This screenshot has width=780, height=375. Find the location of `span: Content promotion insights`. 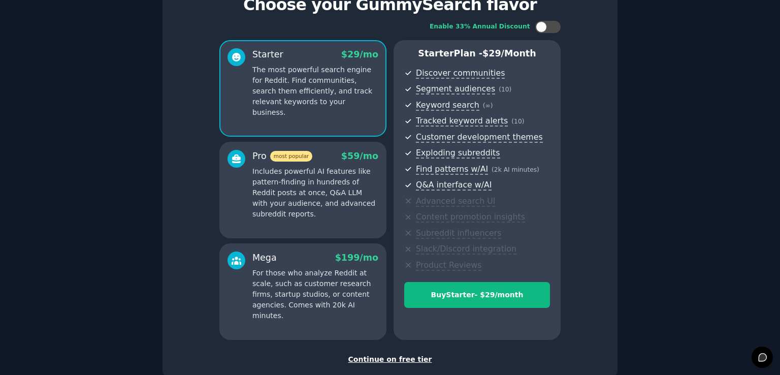

span: Content promotion insights is located at coordinates (470, 217).